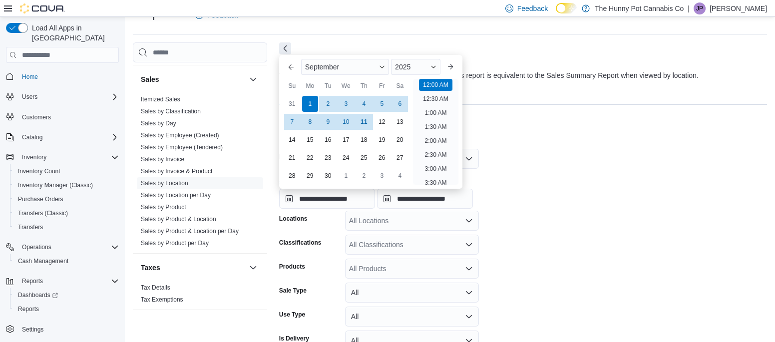  I want to click on a: Sales by Product & Location per Day, so click(190, 231).